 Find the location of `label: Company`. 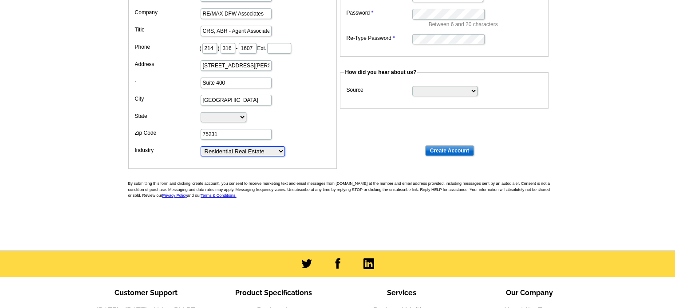

label: Company is located at coordinates (167, 12).